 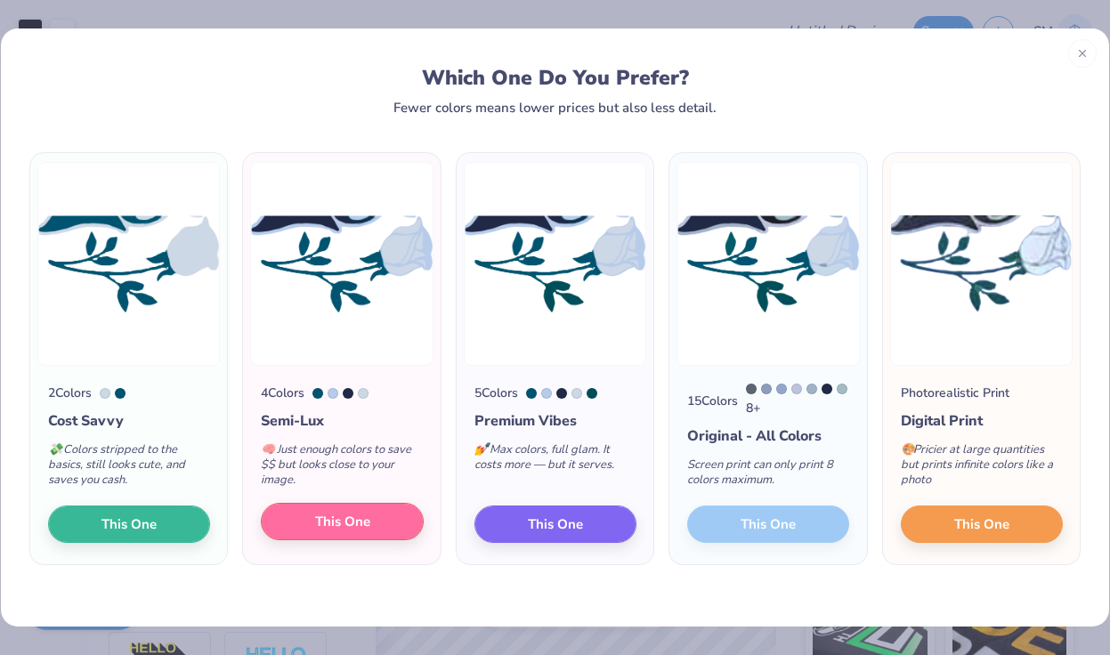 I want to click on div: 7542 C, so click(x=842, y=389).